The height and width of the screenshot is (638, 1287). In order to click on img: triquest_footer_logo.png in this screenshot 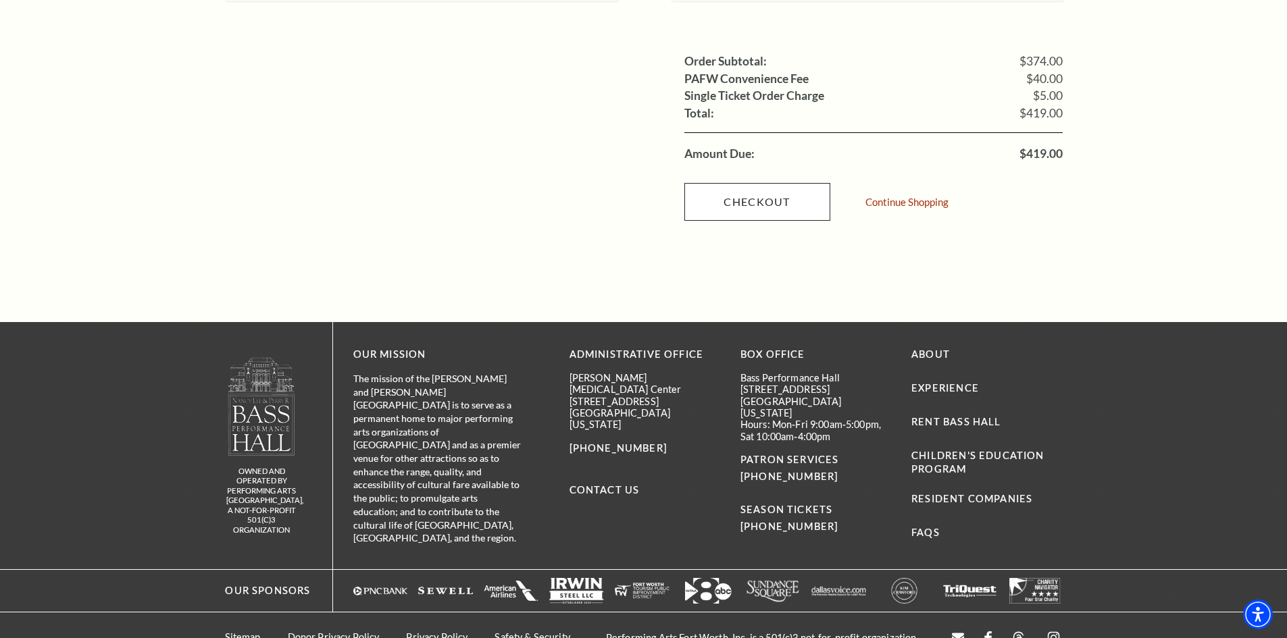, I will do `click(969, 591)`.